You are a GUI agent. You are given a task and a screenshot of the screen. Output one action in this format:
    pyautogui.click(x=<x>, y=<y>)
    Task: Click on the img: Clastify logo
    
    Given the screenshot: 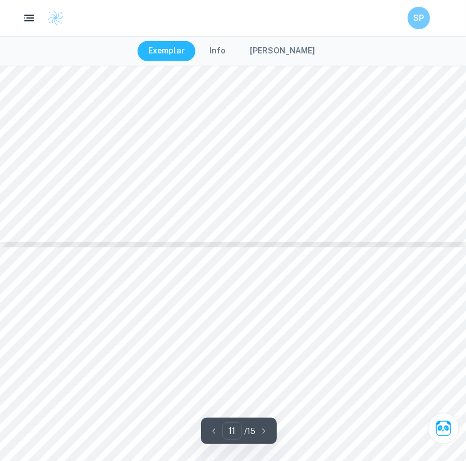 What is the action you would take?
    pyautogui.click(x=56, y=18)
    